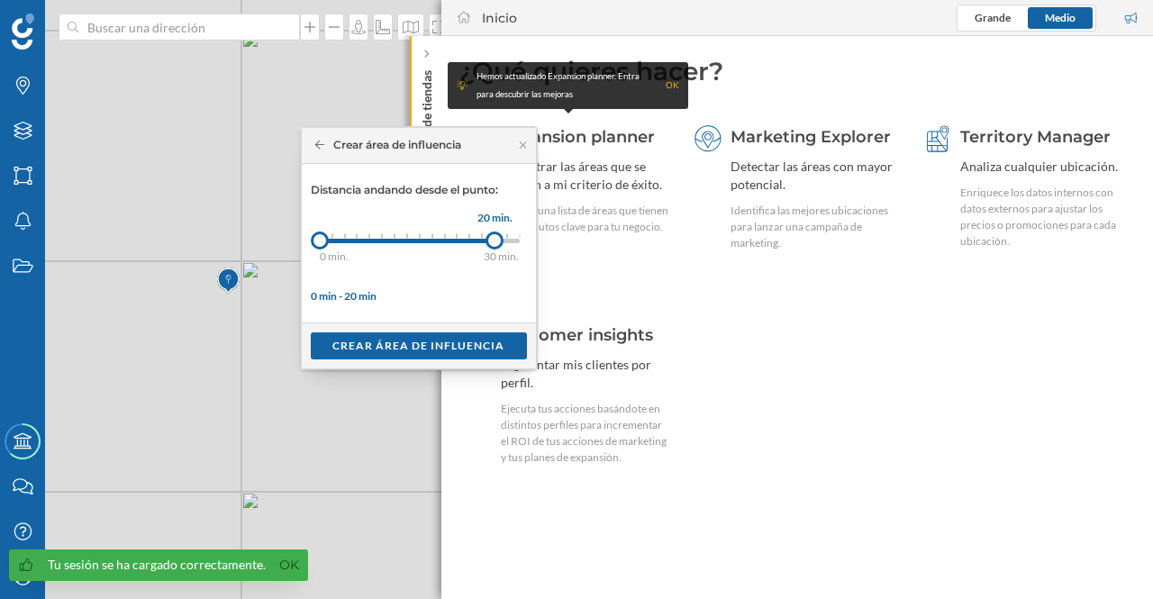 The width and height of the screenshot is (1153, 599). Describe the element at coordinates (427, 107) in the screenshot. I see `p: Red de tiendas` at that location.